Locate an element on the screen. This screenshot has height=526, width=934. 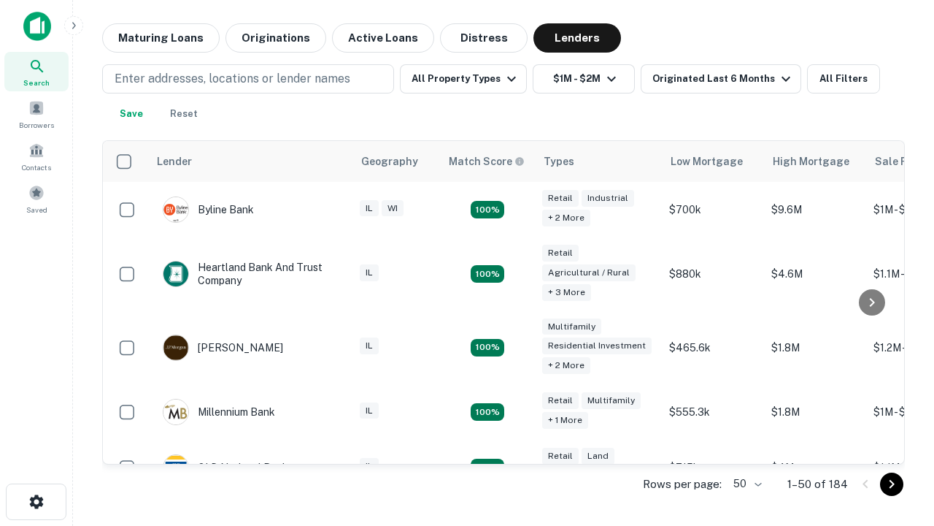
button: Distress is located at coordinates (484, 38).